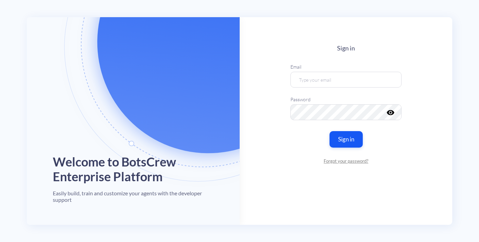 Image resolution: width=479 pixels, height=242 pixels. I want to click on button: Sign in, so click(346, 139).